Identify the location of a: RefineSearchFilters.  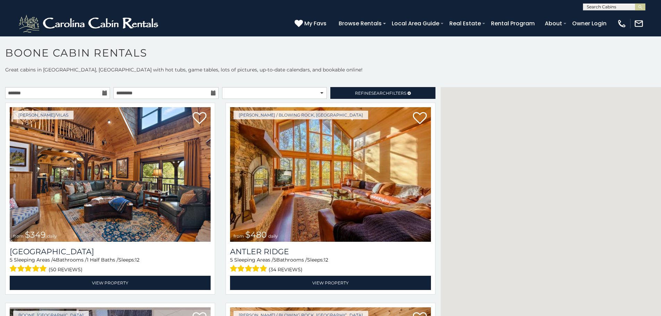
(383, 93).